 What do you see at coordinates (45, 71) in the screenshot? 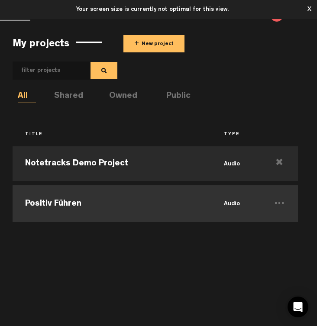
I see `input: filter projects` at bounding box center [45, 71].